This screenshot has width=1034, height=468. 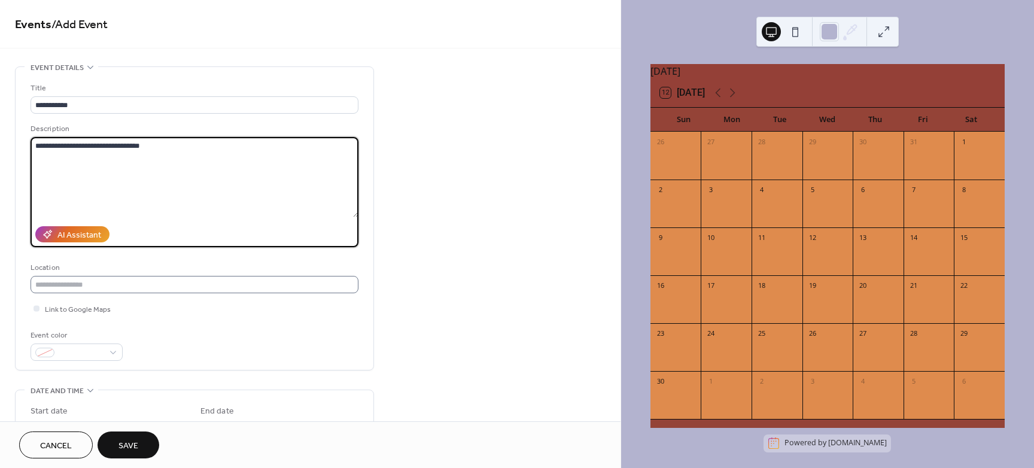 What do you see at coordinates (964, 190) in the screenshot?
I see `div: 8` at bounding box center [964, 190].